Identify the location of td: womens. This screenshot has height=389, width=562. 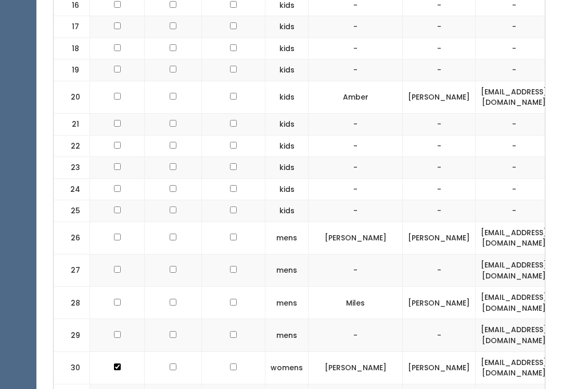
(287, 367).